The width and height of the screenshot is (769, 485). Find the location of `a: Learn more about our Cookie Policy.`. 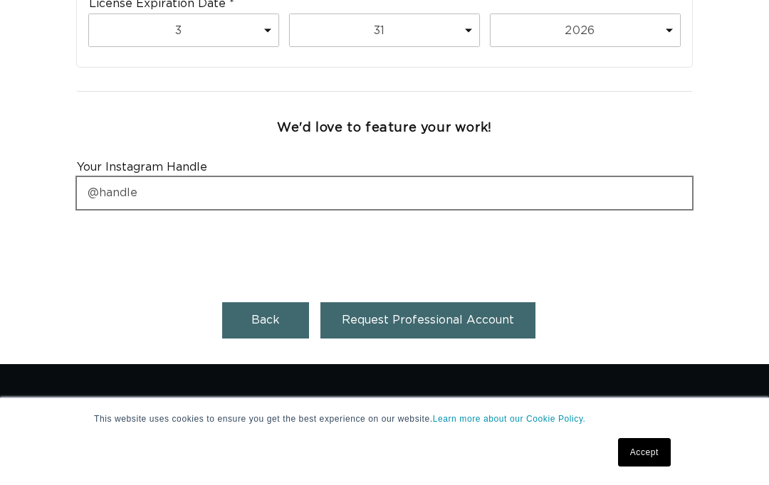

a: Learn more about our Cookie Policy. is located at coordinates (509, 419).